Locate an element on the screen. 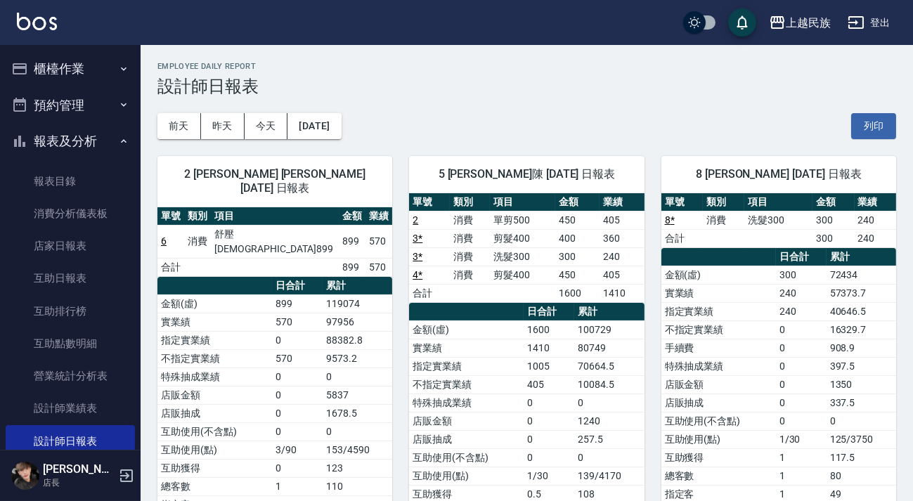 The image size is (913, 501). button: 登出 is located at coordinates (869, 22).